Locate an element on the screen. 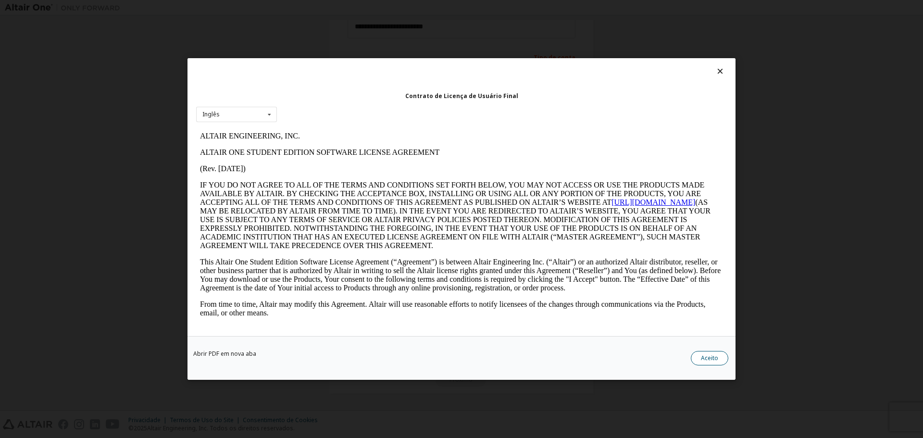 Image resolution: width=923 pixels, height=438 pixels. font: Contrato de Licença de Usuário Final is located at coordinates (462, 96).